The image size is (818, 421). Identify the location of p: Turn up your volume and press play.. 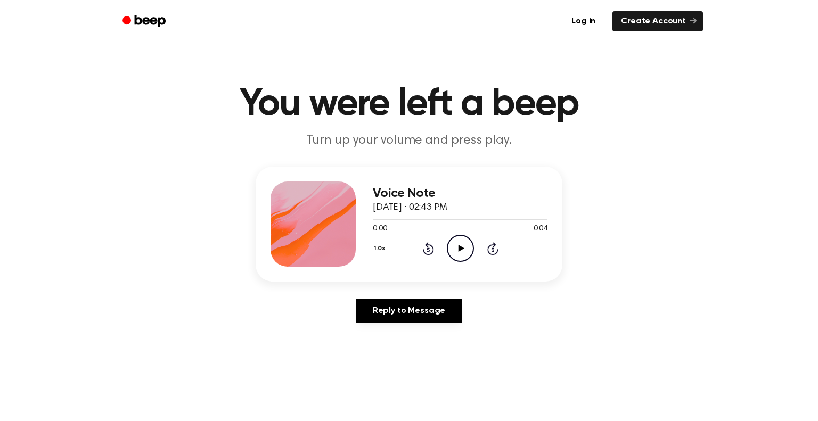
(409, 141).